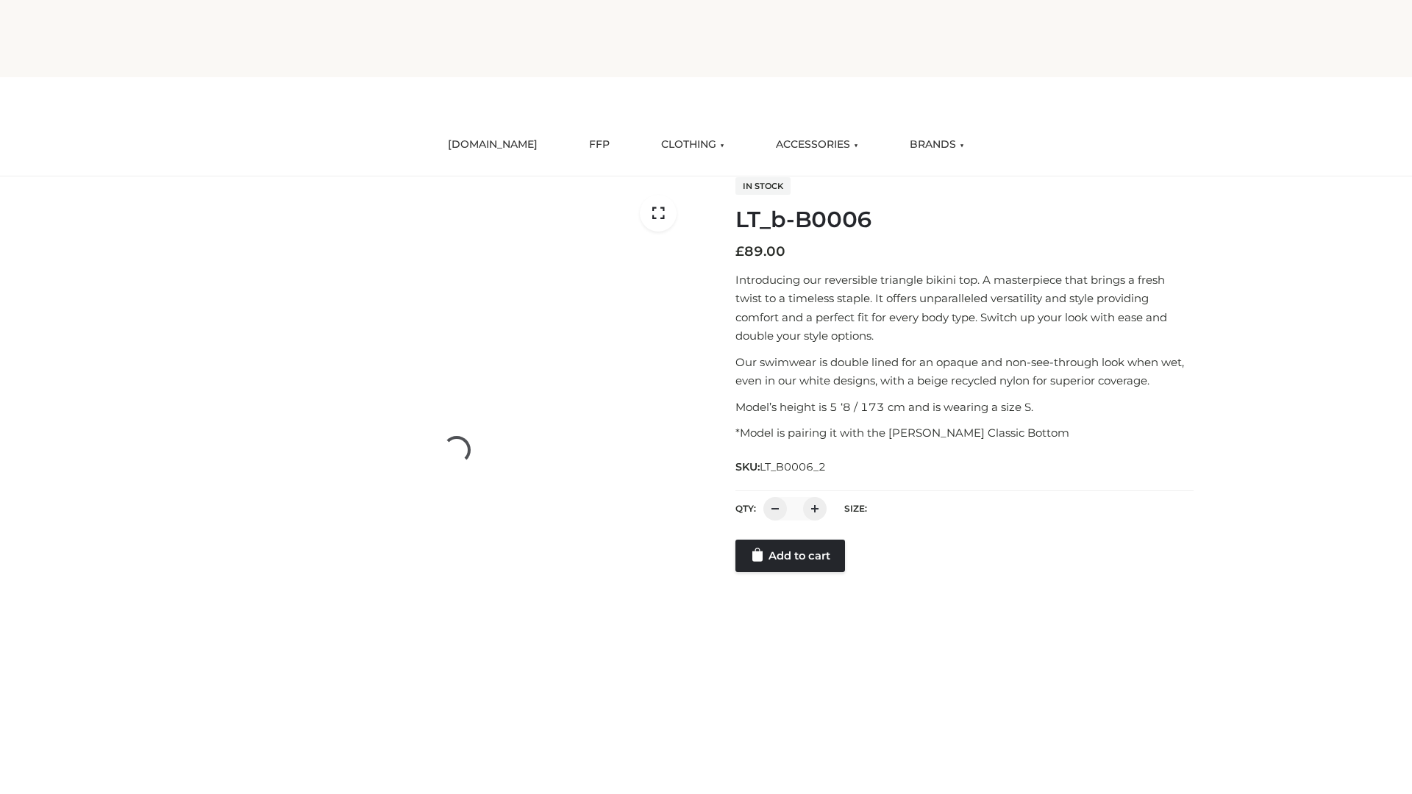  Describe the element at coordinates (964, 220) in the screenshot. I see `h1: LT_b-B0006` at that location.